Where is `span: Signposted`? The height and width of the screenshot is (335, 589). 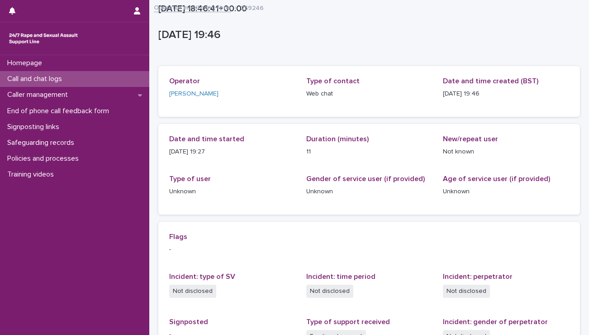 span: Signposted is located at coordinates (189, 322).